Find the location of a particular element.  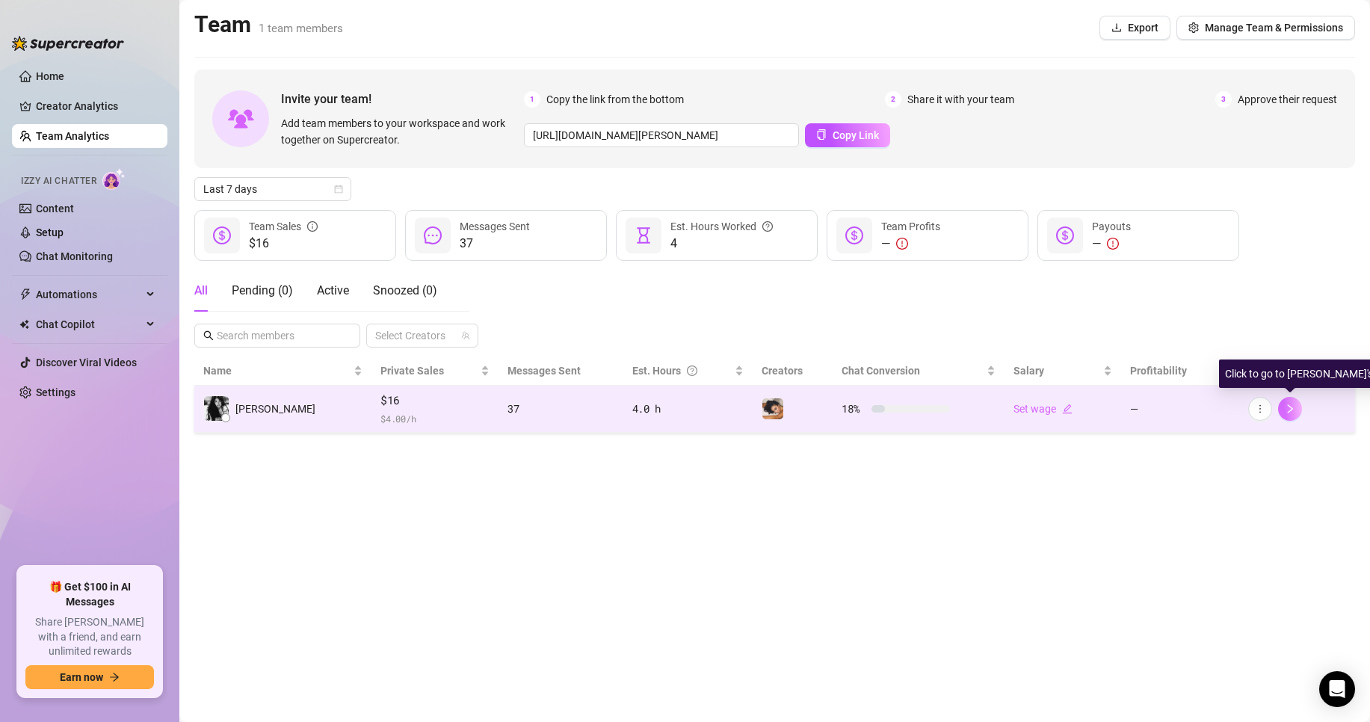

th: Name is located at coordinates (282, 371).